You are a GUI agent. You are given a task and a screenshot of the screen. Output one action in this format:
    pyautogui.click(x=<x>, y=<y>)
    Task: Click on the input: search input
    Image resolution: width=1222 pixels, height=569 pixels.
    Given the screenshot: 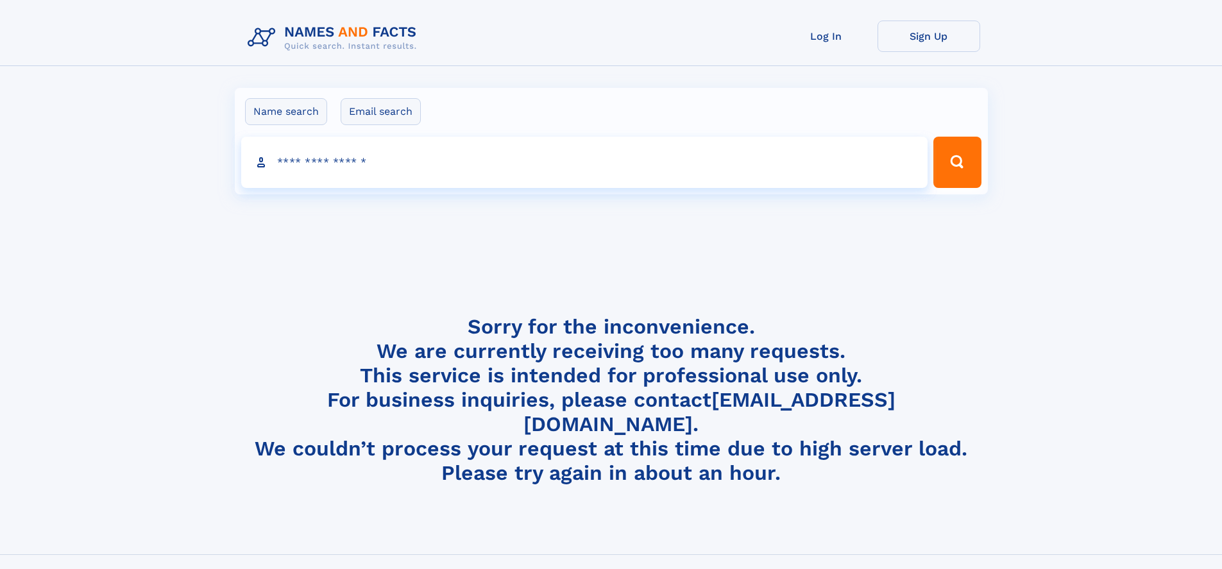 What is the action you would take?
    pyautogui.click(x=584, y=162)
    